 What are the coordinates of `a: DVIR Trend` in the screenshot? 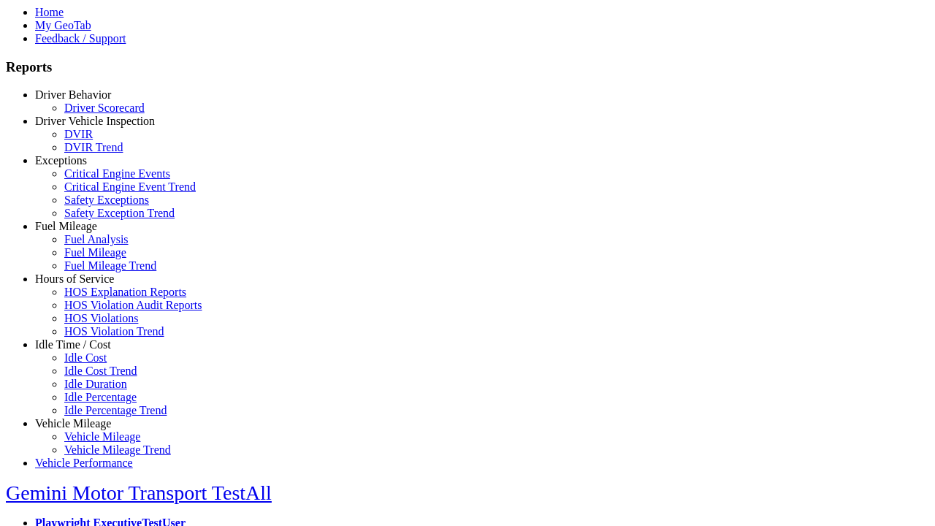 It's located at (94, 147).